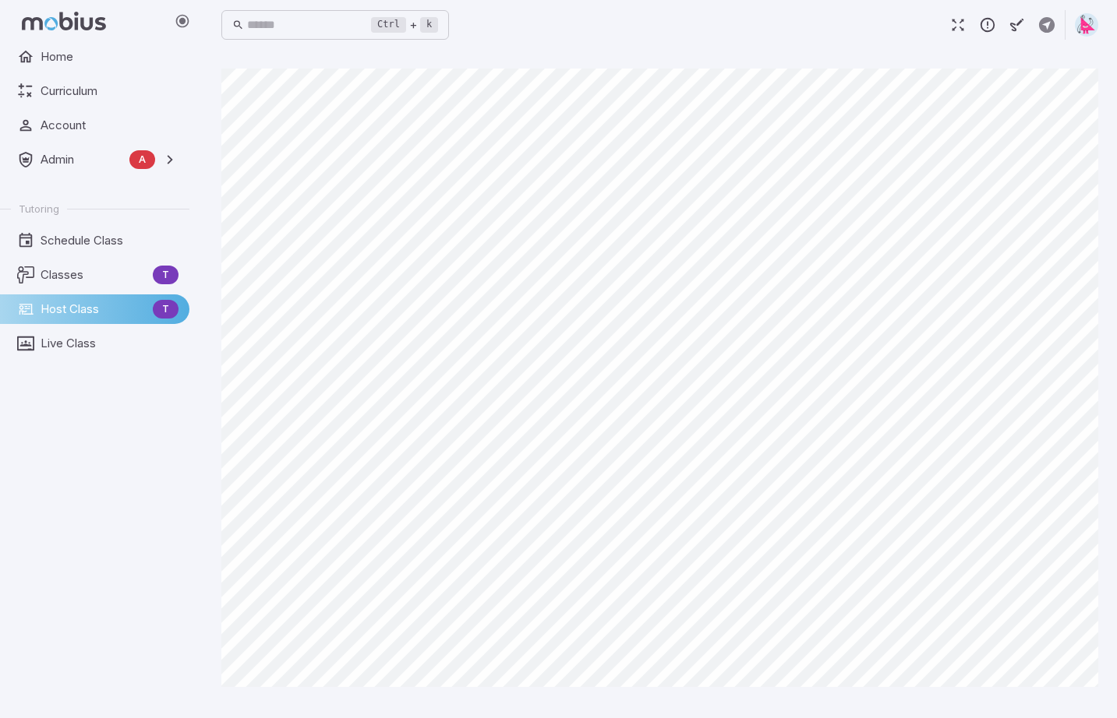 The height and width of the screenshot is (718, 1117). I want to click on span: Curriculum, so click(109, 91).